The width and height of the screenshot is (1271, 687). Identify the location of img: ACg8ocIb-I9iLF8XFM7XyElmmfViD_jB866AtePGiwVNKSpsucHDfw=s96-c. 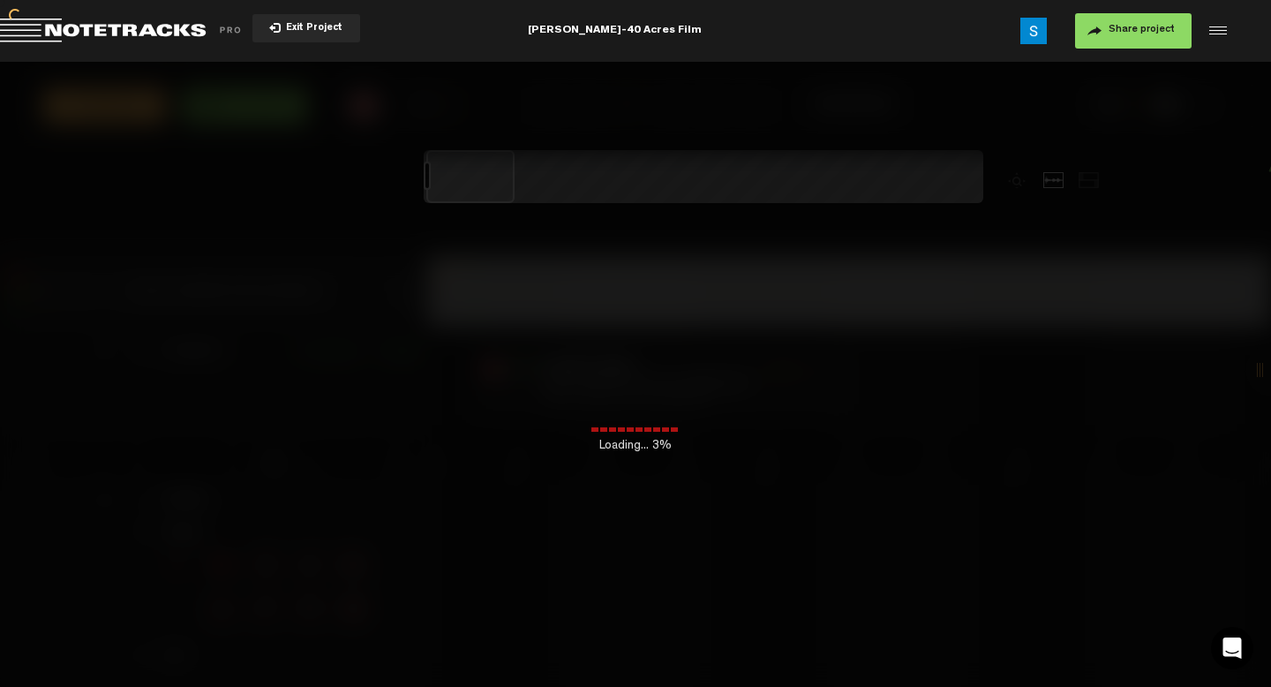
(1034, 31).